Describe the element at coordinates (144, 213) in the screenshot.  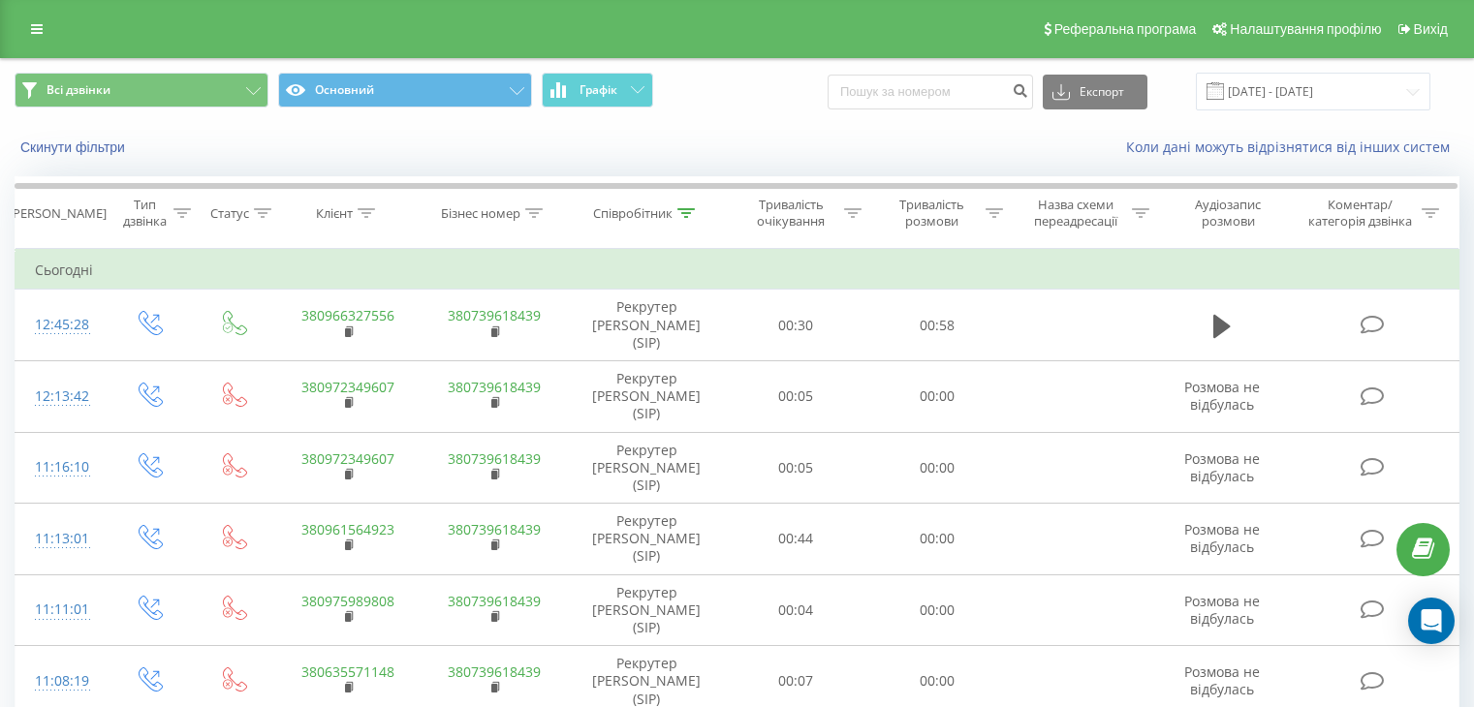
I see `div: Тип дзвінка` at that location.